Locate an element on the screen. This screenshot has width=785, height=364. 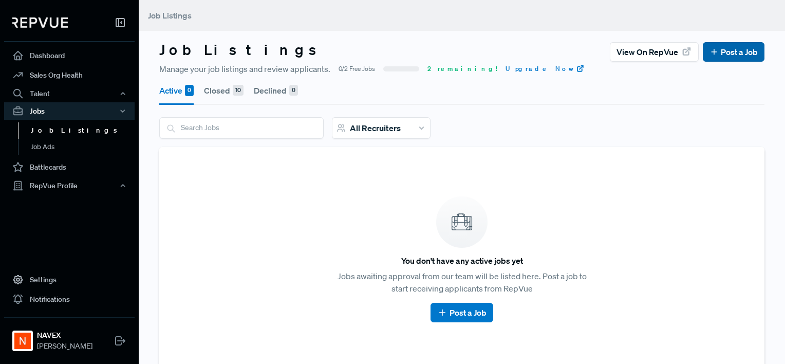
span: View on RepVue is located at coordinates (647, 52).